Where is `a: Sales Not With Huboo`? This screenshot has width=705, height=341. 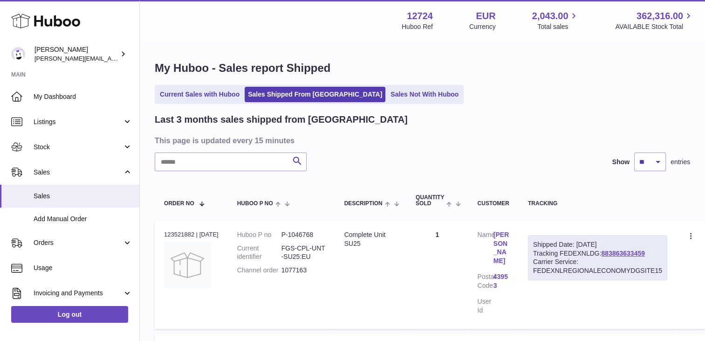 a: Sales Not With Huboo is located at coordinates (425, 94).